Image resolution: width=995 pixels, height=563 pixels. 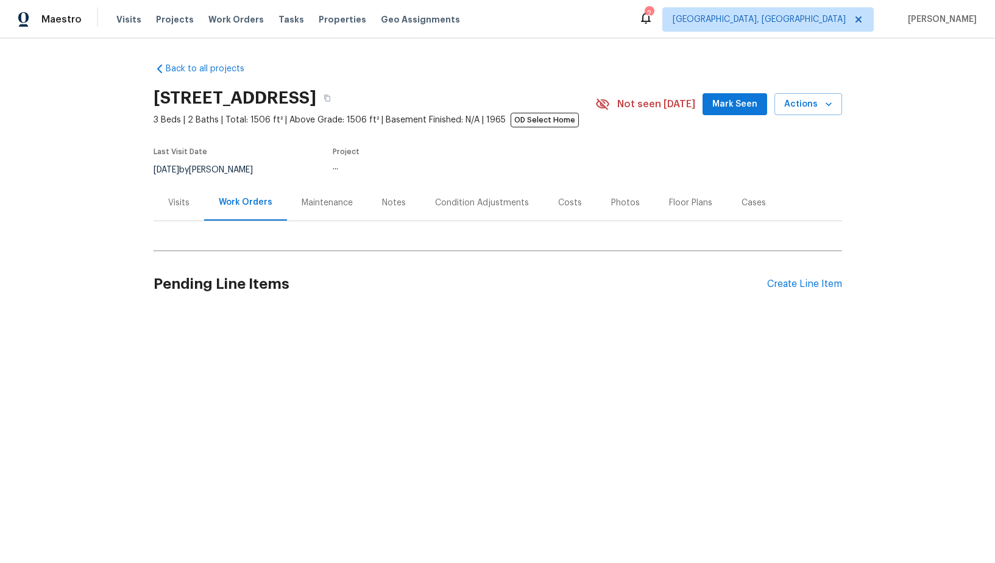 What do you see at coordinates (327, 203) in the screenshot?
I see `div: Maintenance` at bounding box center [327, 203].